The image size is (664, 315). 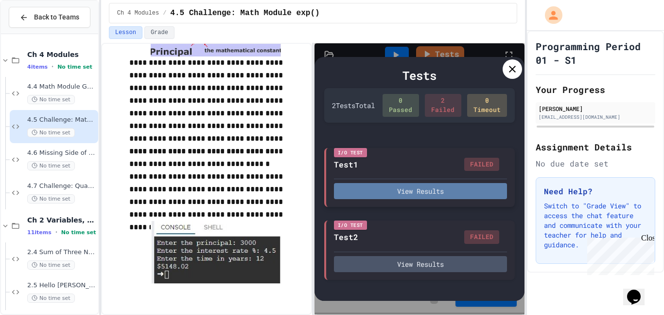 I want to click on div: My Account, so click(x=550, y=15).